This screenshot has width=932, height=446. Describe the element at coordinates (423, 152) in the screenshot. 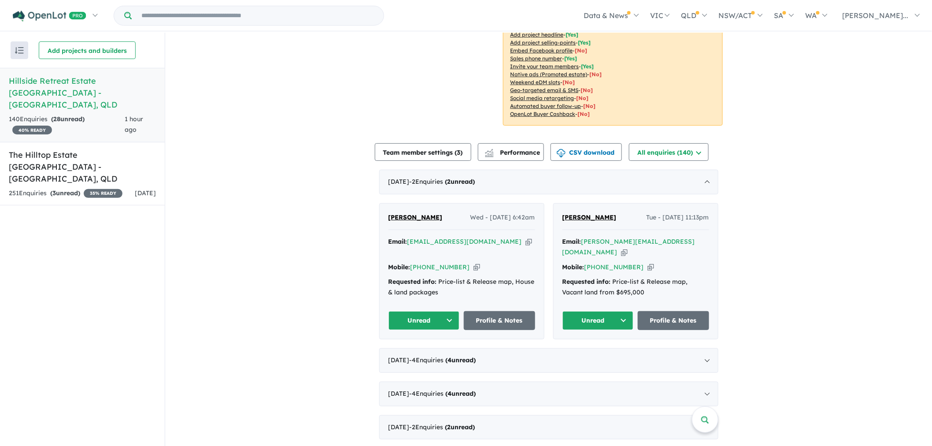

I see `button: Team member settings (3)` at that location.